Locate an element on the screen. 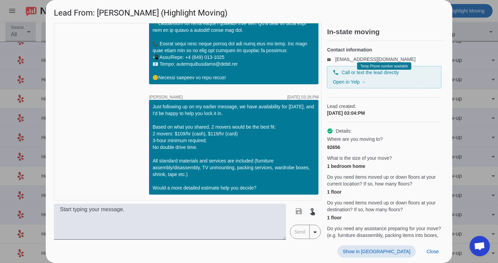 This screenshot has width=498, height=263. span: Do you need items moved up or down floors at your current location? If so, how many floors? is located at coordinates (385, 181).